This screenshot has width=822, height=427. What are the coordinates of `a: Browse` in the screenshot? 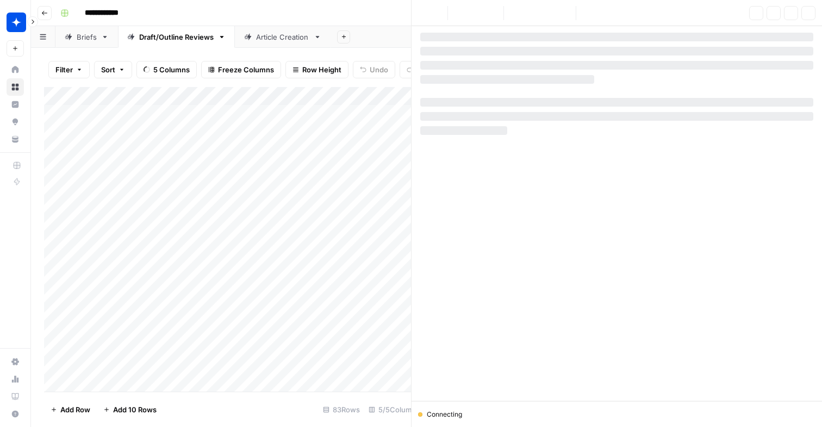 It's located at (15, 87).